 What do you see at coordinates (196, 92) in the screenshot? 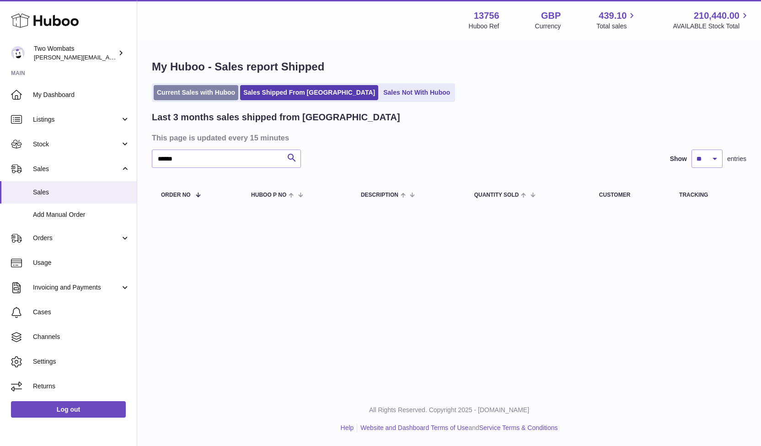
I see `a: Current Sales with Huboo` at bounding box center [196, 92].